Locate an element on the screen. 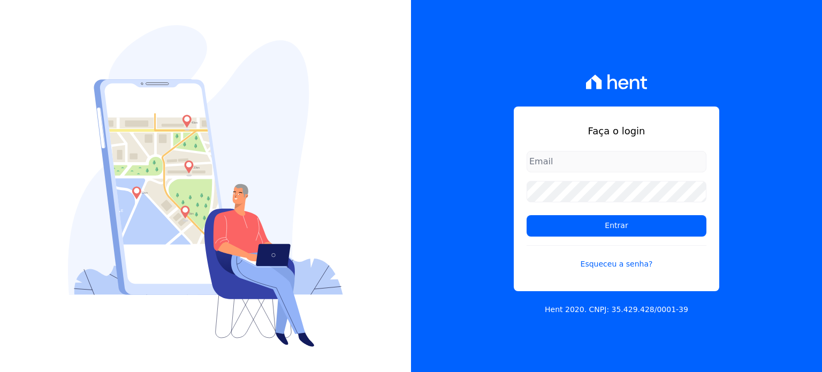 The image size is (822, 372). img: Login is located at coordinates (205, 186).